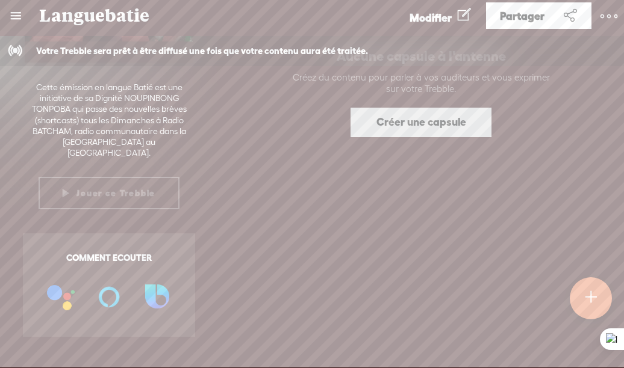  What do you see at coordinates (421, 122) in the screenshot?
I see `a: Créer une capsule` at bounding box center [421, 122].